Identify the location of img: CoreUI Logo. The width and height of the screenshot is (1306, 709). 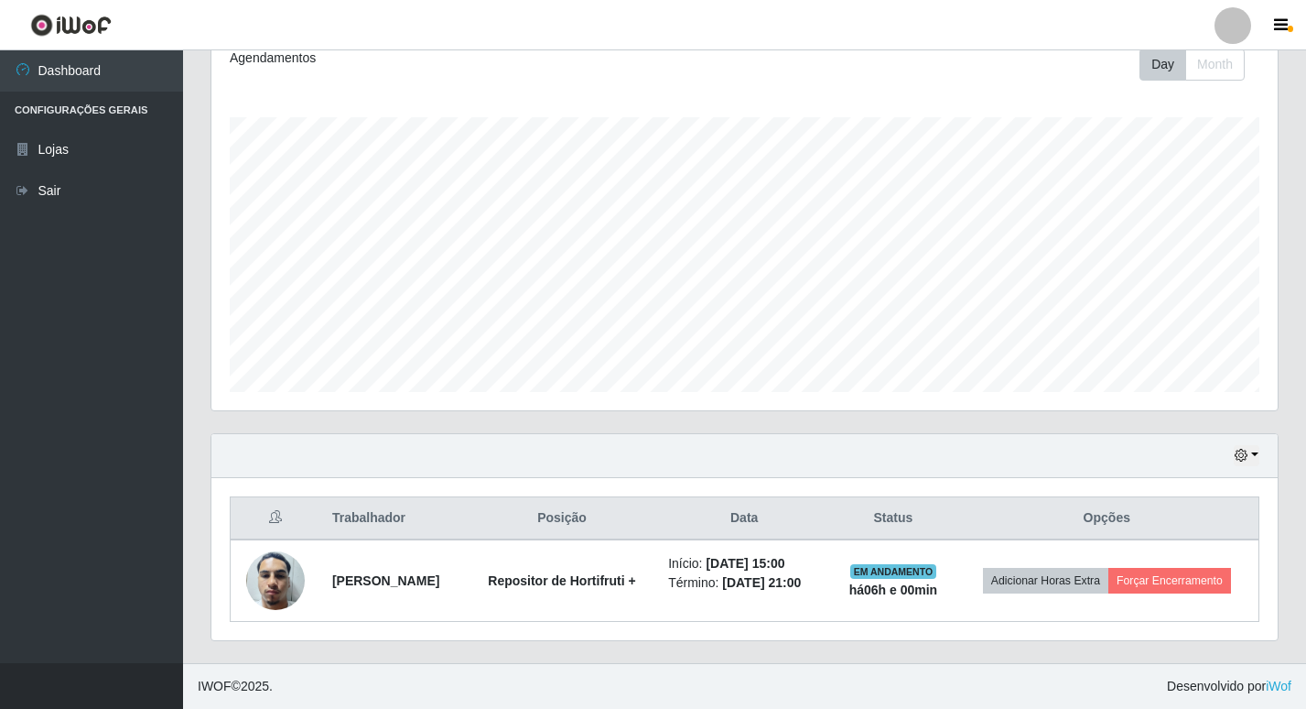
(70, 25).